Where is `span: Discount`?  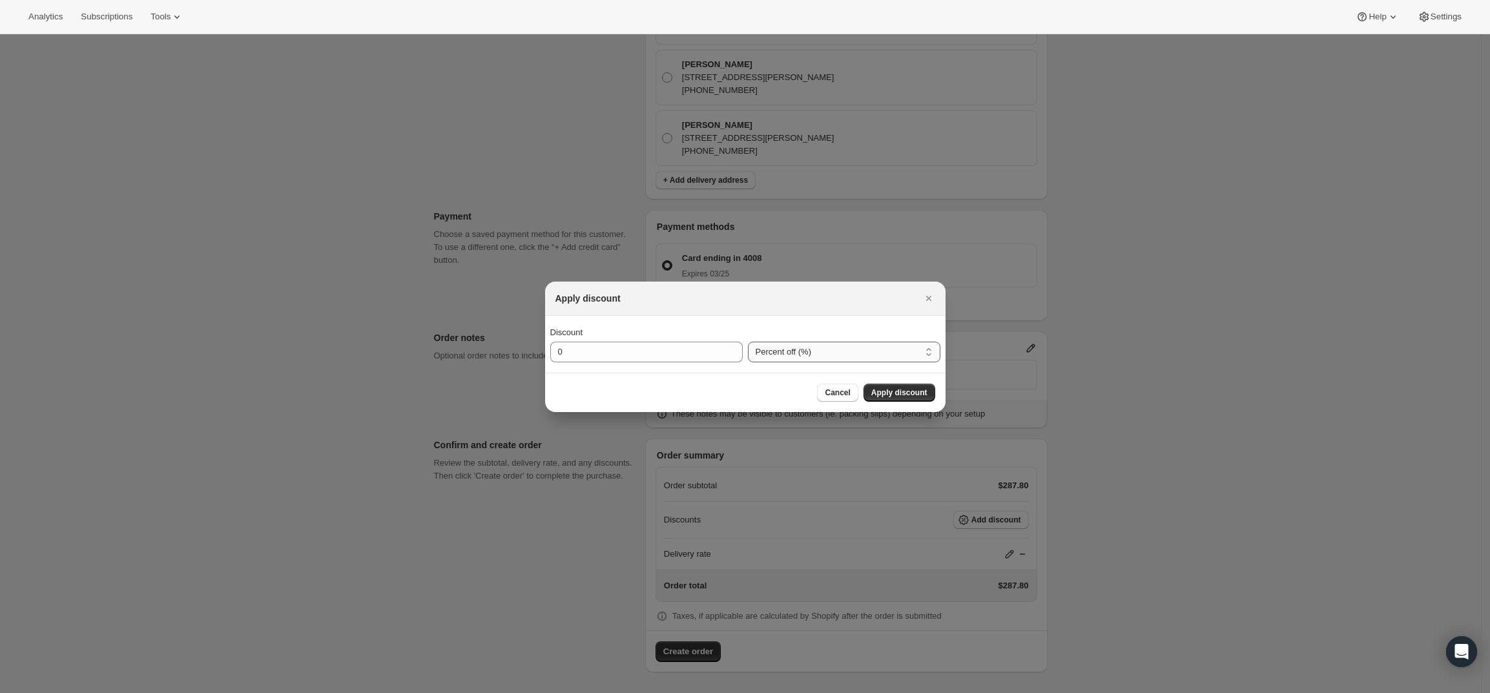 span: Discount is located at coordinates (566, 332).